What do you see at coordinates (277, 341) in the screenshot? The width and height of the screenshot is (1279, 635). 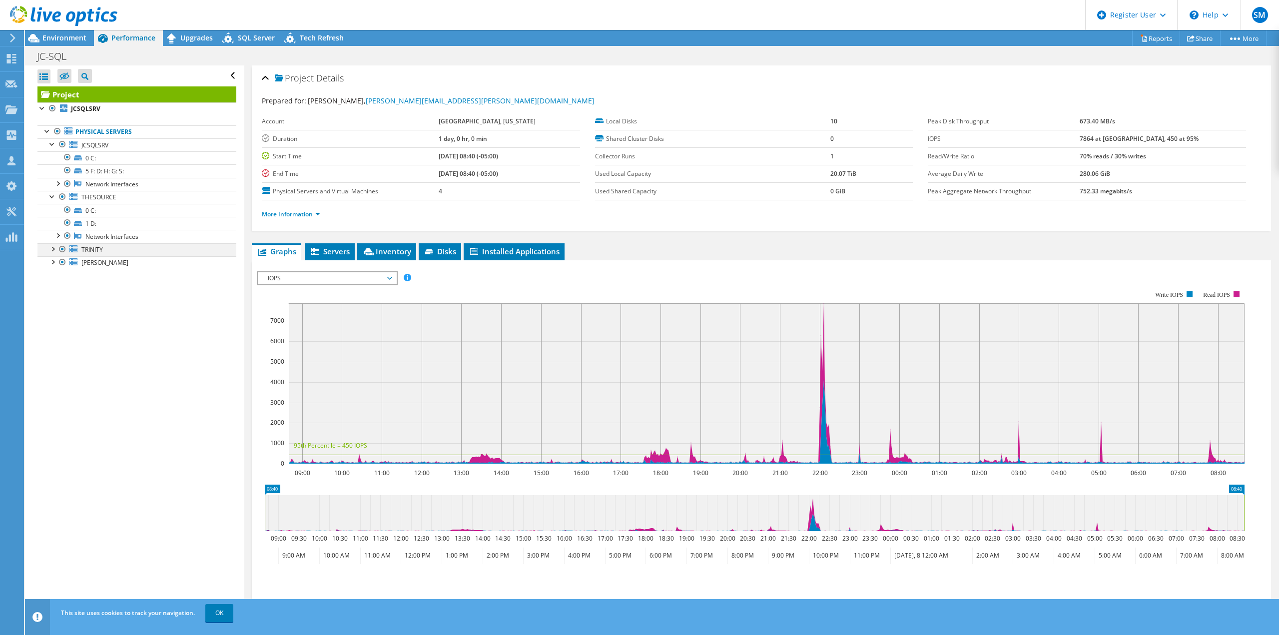 I see `text: 6000` at bounding box center [277, 341].